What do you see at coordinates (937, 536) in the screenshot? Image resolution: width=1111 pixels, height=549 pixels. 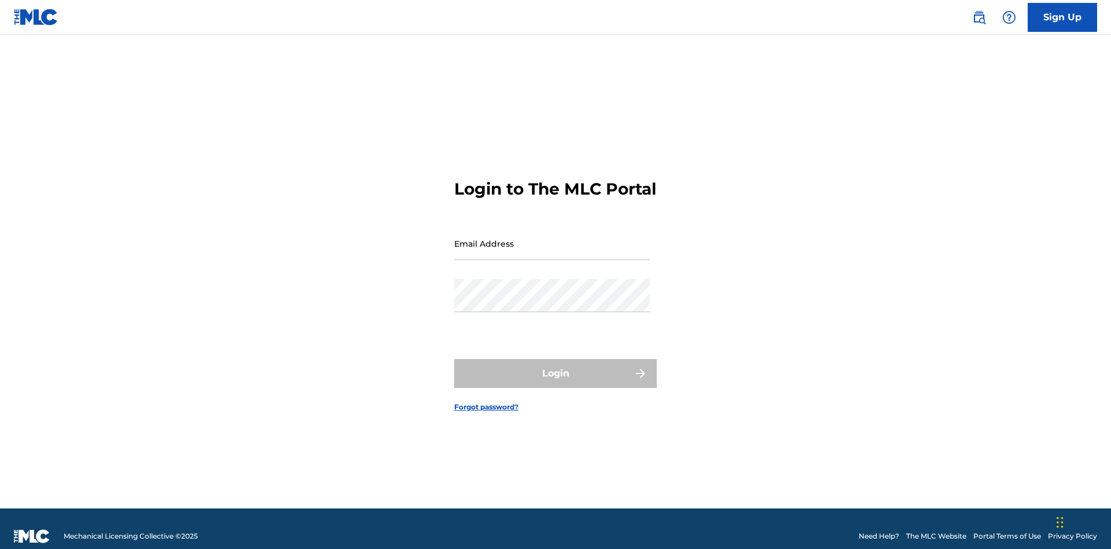 I see `a: The MLC Website` at bounding box center [937, 536].